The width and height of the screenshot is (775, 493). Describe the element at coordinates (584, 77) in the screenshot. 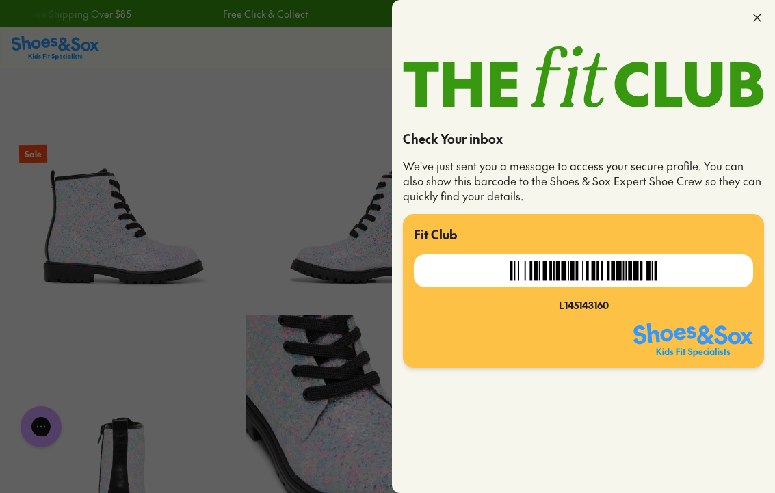

I see `img: TheFitClub_Landscape_2a1d24fe-98f1-4588-97ac-f3657bedce49.svg` at that location.